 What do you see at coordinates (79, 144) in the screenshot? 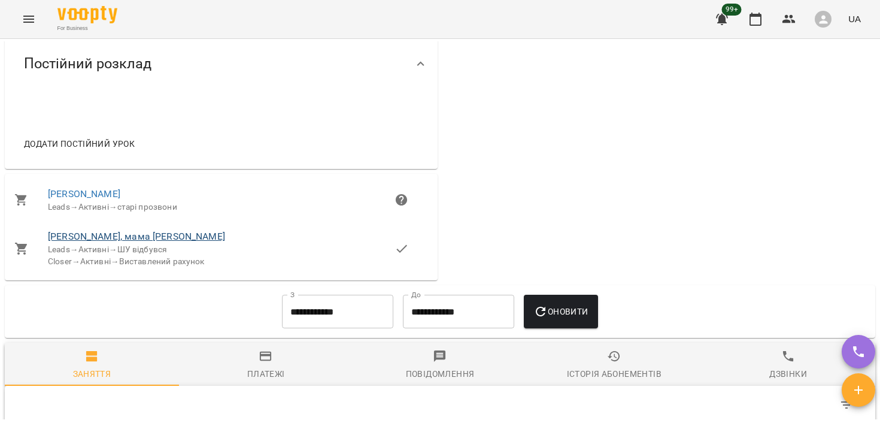
I see `span: Додати постійний урок` at bounding box center [79, 144].